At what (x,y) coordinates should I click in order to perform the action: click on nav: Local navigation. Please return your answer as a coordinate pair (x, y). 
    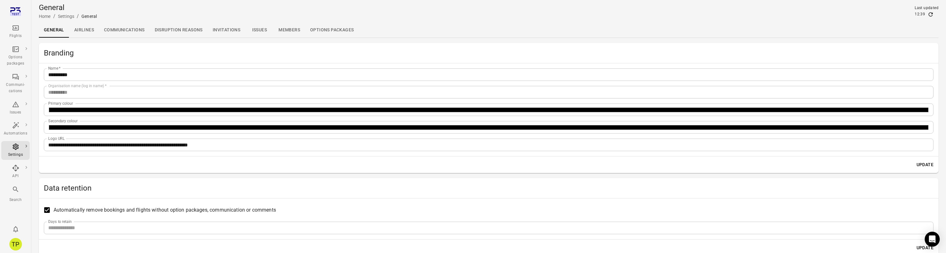
    Looking at the image, I should click on (489, 30).